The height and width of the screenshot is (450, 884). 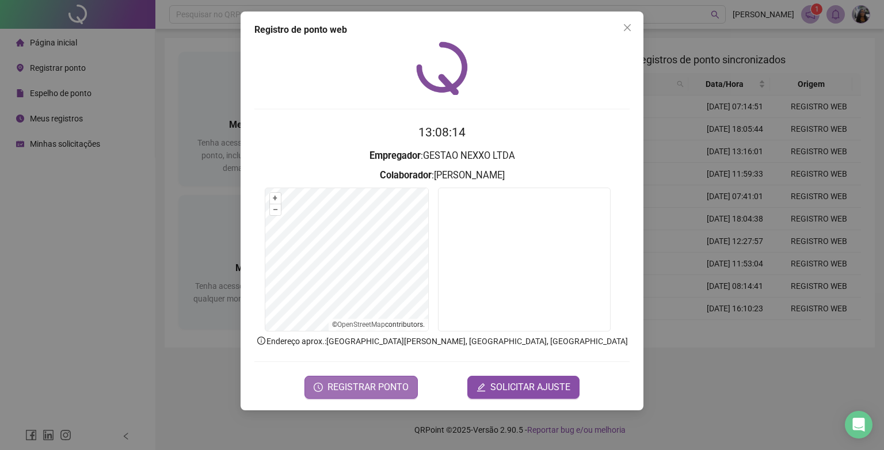 What do you see at coordinates (378, 324) in the screenshot?
I see `li: © contributors.` at bounding box center [378, 324].